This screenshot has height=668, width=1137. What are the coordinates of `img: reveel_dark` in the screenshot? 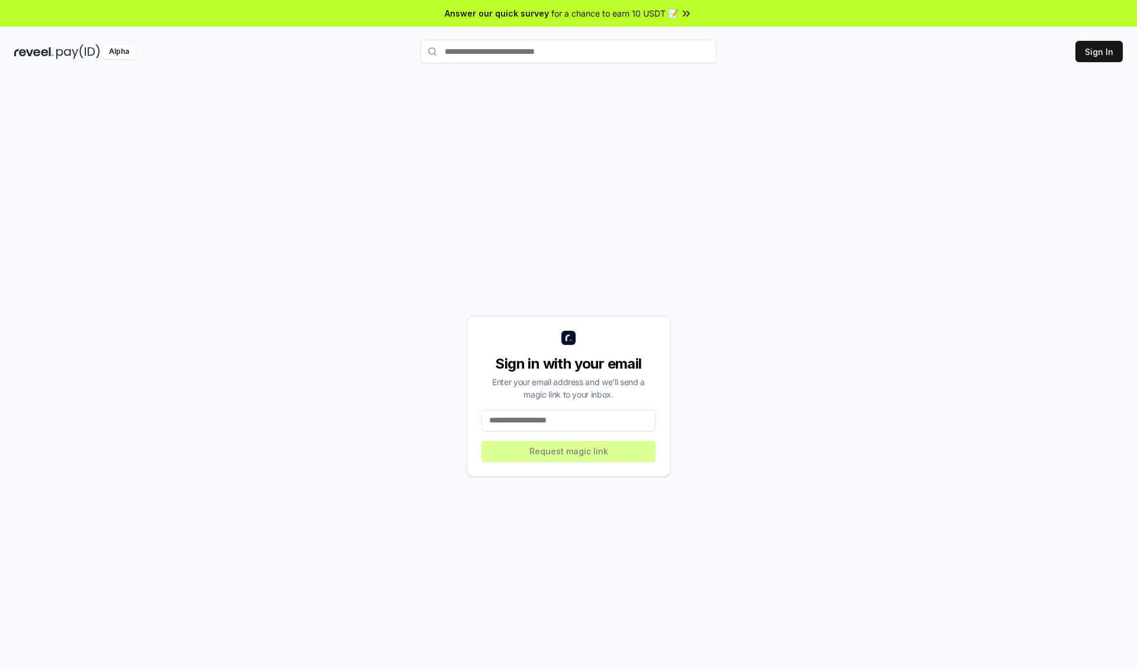 It's located at (34, 52).